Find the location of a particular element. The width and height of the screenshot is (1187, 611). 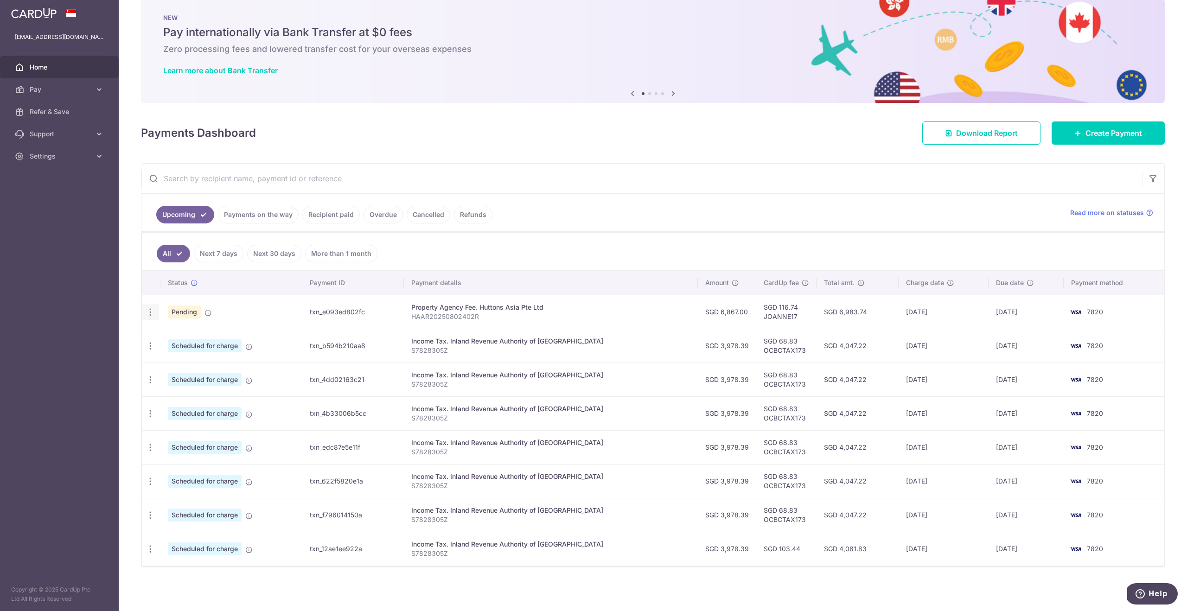

span: Create Payment is located at coordinates (1114, 133).